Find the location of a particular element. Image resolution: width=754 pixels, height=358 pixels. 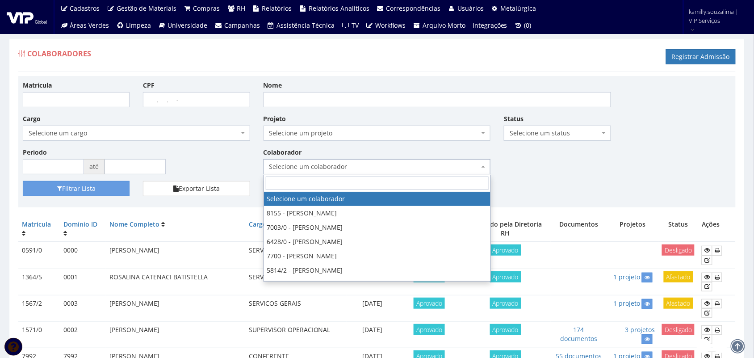

a: Assistência Técnica is located at coordinates (301, 25).